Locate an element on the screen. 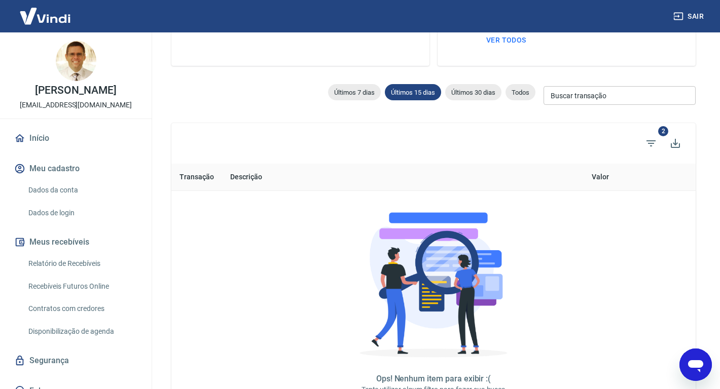 This screenshot has height=389, width=720. a: Início is located at coordinates (76, 138).